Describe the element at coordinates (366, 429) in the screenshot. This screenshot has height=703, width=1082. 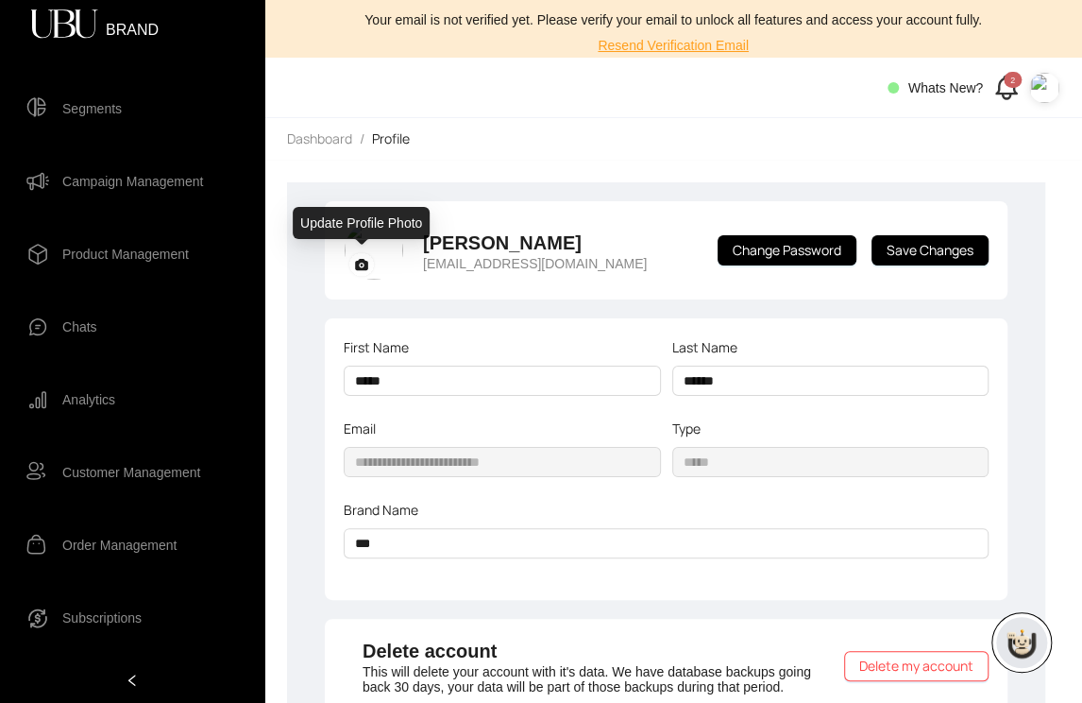
I see `label: Email` at that location.